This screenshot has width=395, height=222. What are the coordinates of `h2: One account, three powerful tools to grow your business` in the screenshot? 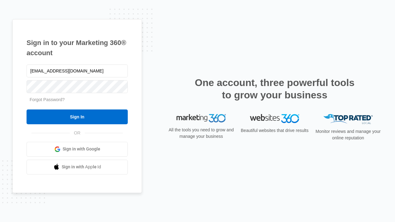 It's located at (274, 89).